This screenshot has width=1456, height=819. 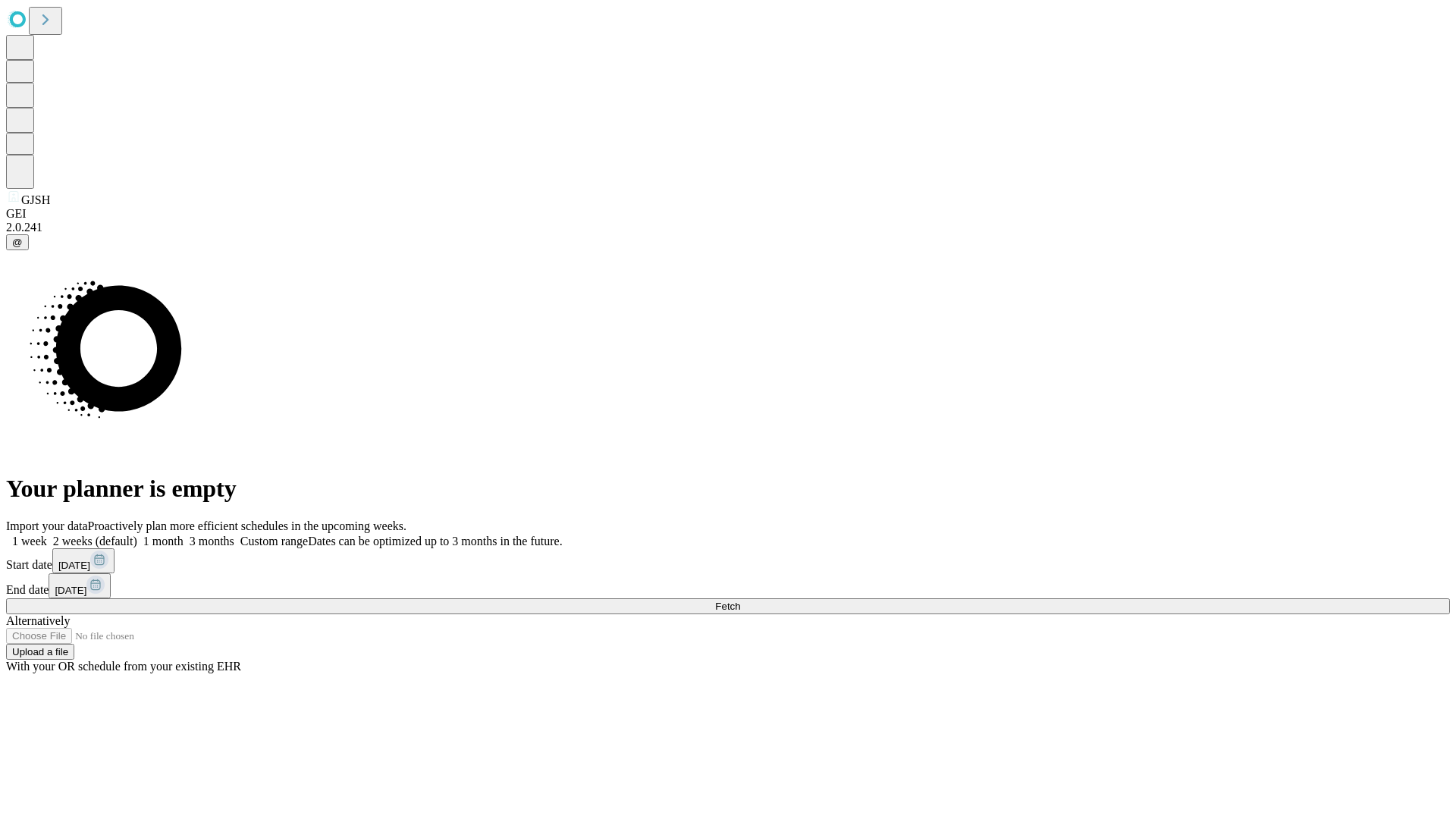 What do you see at coordinates (274, 541) in the screenshot?
I see `span: Custom range` at bounding box center [274, 541].